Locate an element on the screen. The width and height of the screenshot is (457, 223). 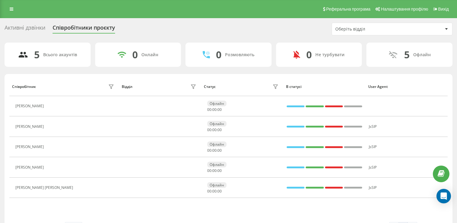
div: Співробітники проєкту is located at coordinates (84, 29).